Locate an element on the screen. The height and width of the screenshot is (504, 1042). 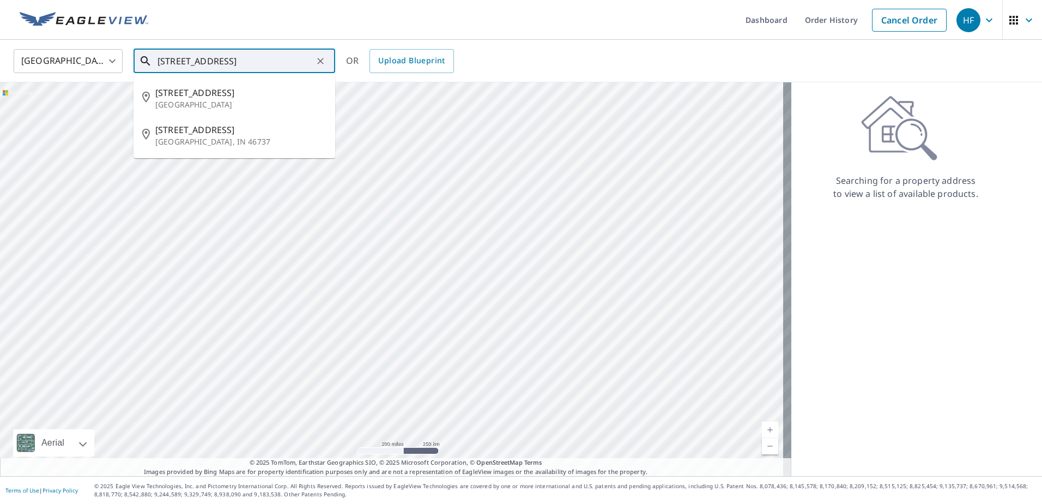
a: Privacy Policy is located at coordinates (60, 490).